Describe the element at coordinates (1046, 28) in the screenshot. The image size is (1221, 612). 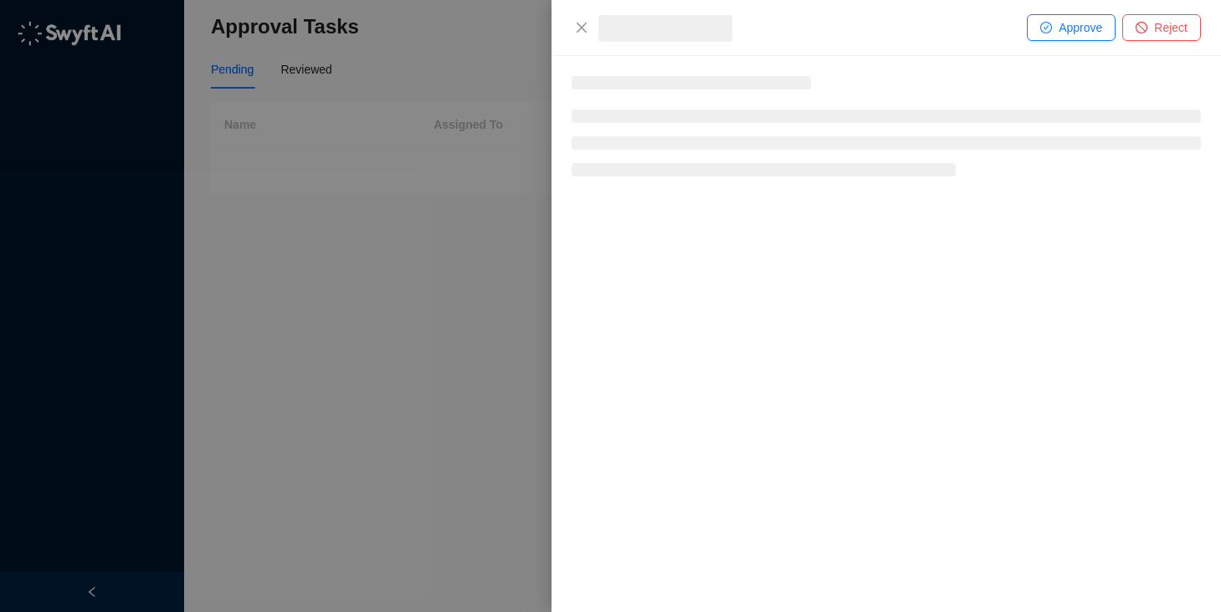
I see `span: check-circle` at that location.